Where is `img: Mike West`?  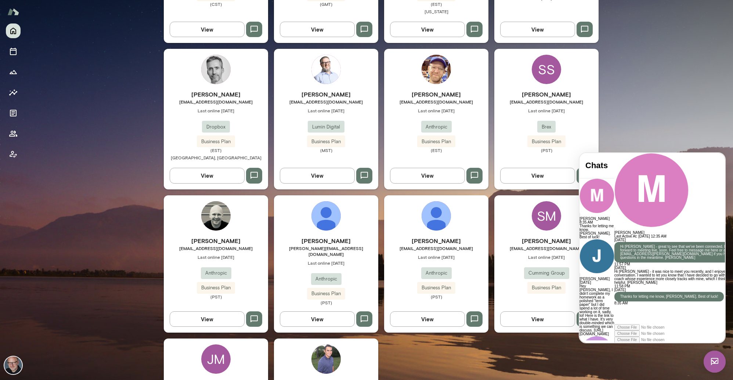
img: Mike West is located at coordinates (326, 69).